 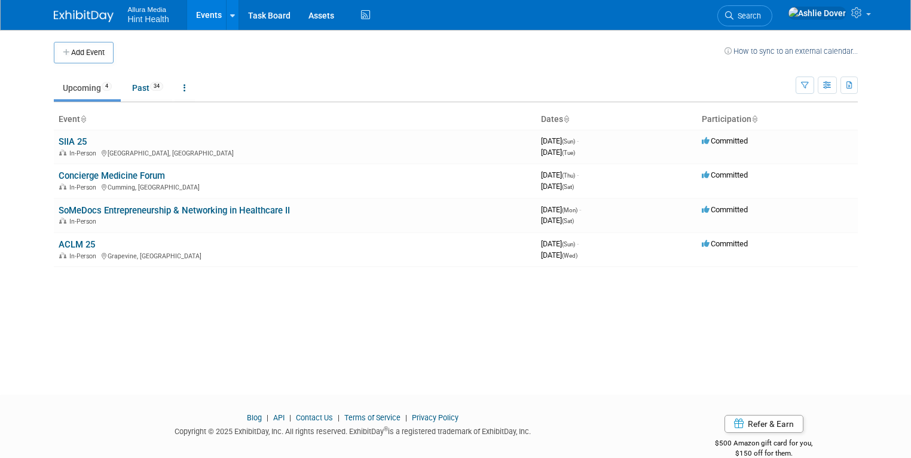 What do you see at coordinates (72, 142) in the screenshot?
I see `a: SIIA 25` at bounding box center [72, 142].